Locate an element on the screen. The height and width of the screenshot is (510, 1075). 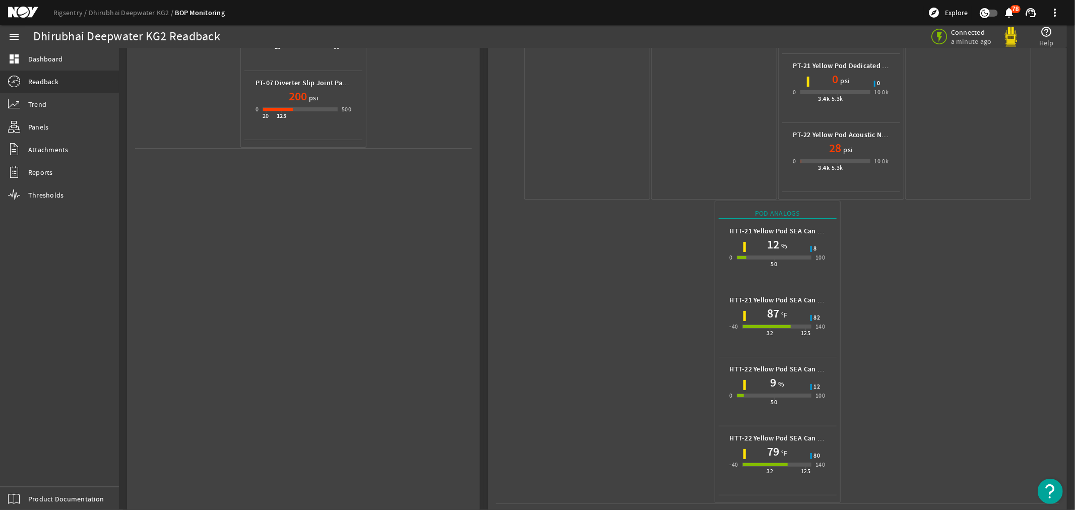
button: 78 is located at coordinates (1009, 13).